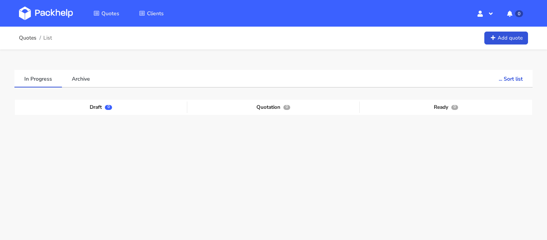 The width and height of the screenshot is (547, 240). What do you see at coordinates (506, 38) in the screenshot?
I see `a: Add quote` at bounding box center [506, 38].